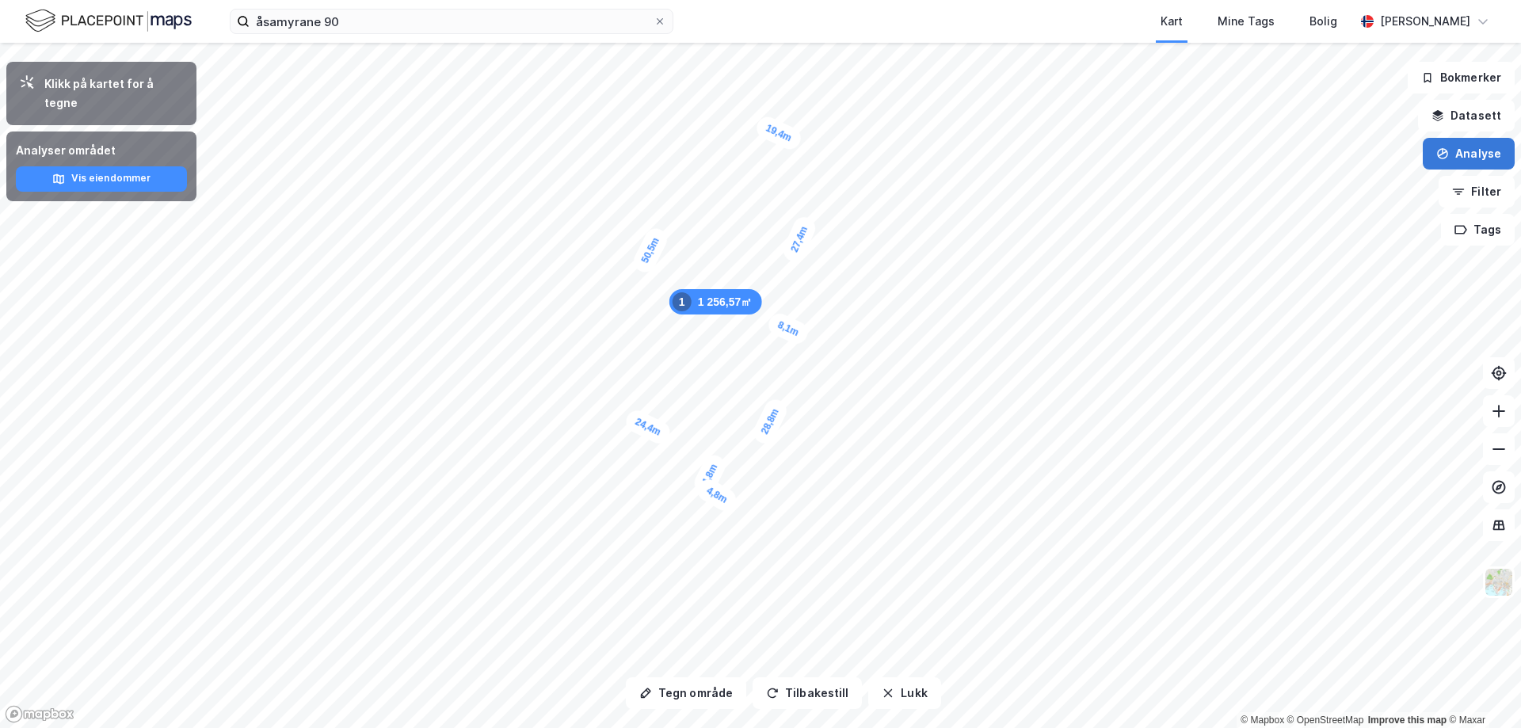 The width and height of the screenshot is (1521, 728). What do you see at coordinates (1325, 720) in the screenshot?
I see `a: OpenStreetMap` at bounding box center [1325, 720].